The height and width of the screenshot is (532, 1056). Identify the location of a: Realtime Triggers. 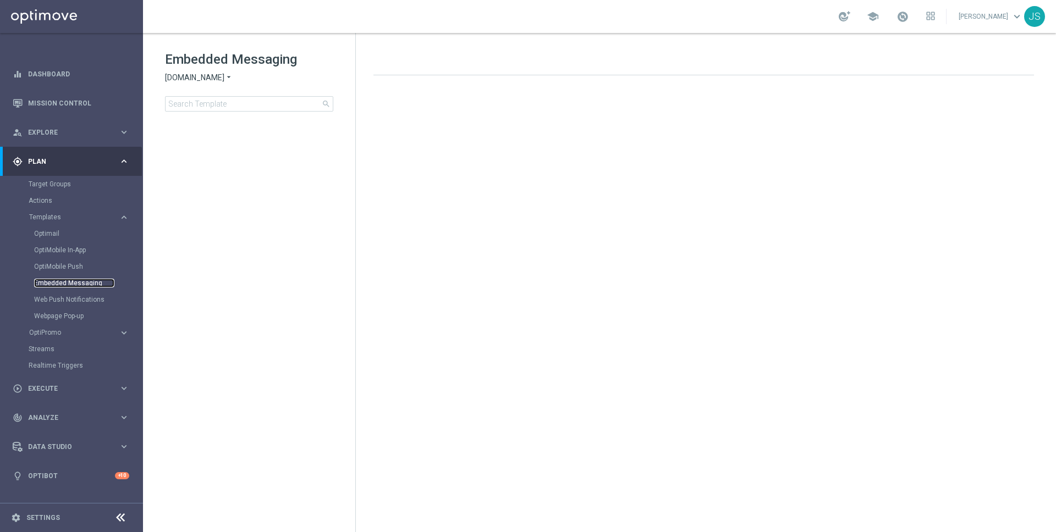
(71, 366).